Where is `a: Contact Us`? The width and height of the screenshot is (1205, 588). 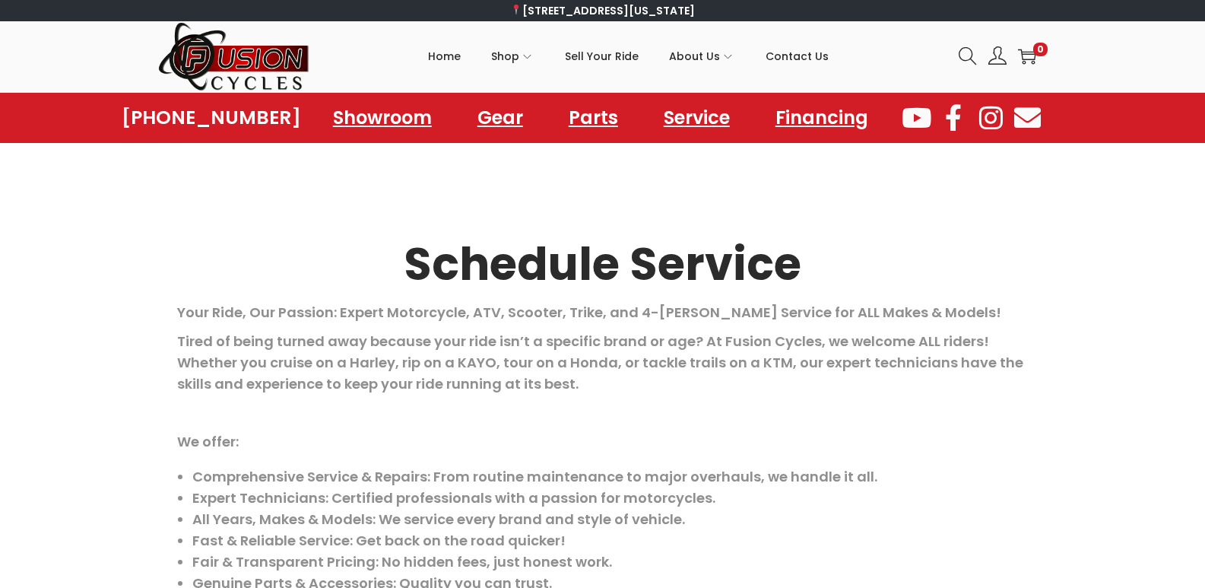 a: Contact Us is located at coordinates (797, 56).